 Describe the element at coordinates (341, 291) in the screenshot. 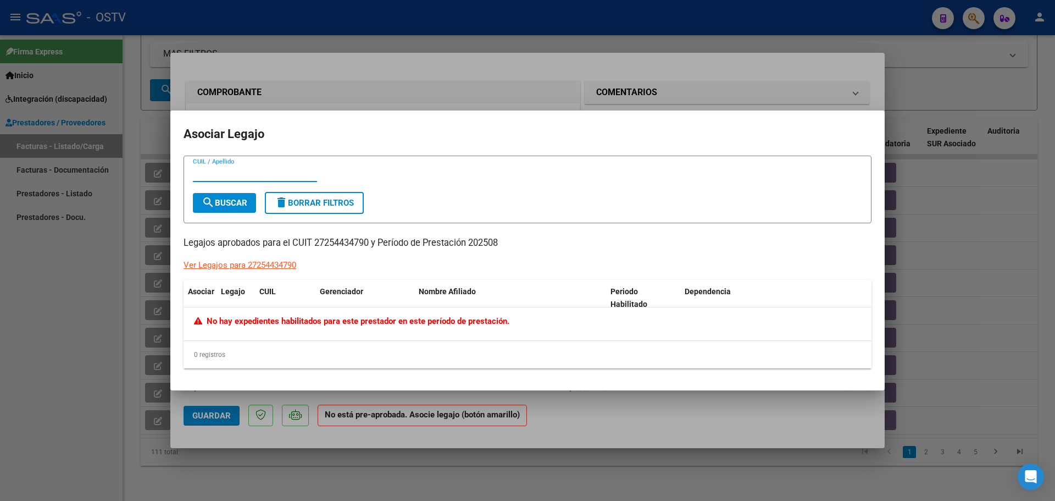

I see `span: Gerenciador` at that location.